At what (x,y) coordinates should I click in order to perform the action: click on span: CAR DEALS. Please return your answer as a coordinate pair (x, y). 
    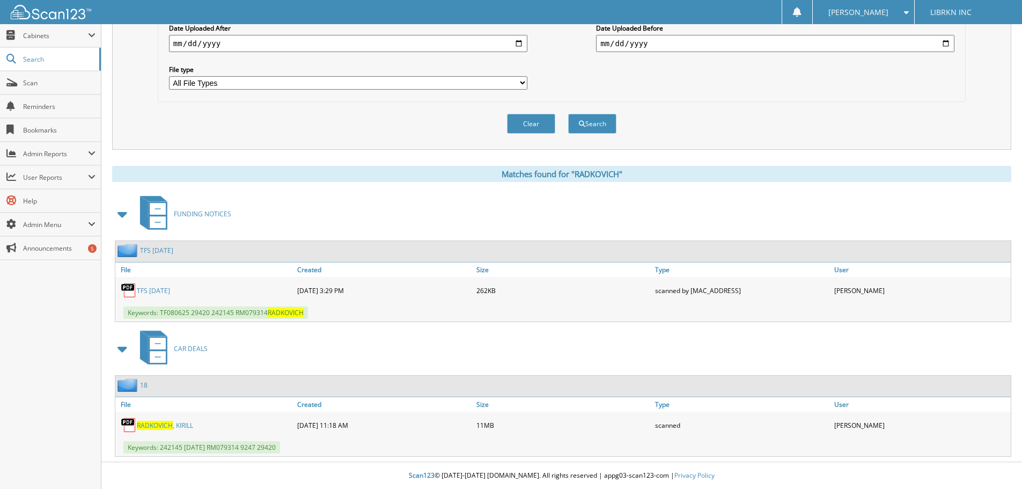
    Looking at the image, I should click on (190, 348).